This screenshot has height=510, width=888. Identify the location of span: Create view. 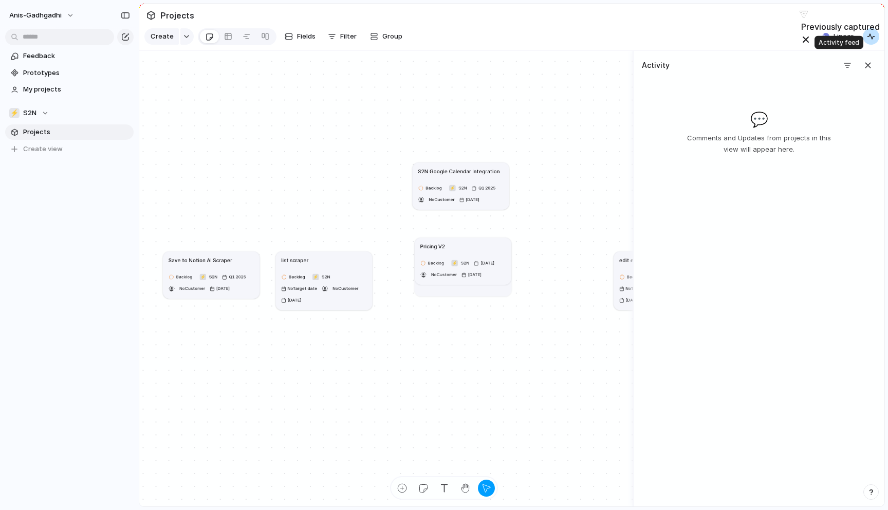
(43, 149).